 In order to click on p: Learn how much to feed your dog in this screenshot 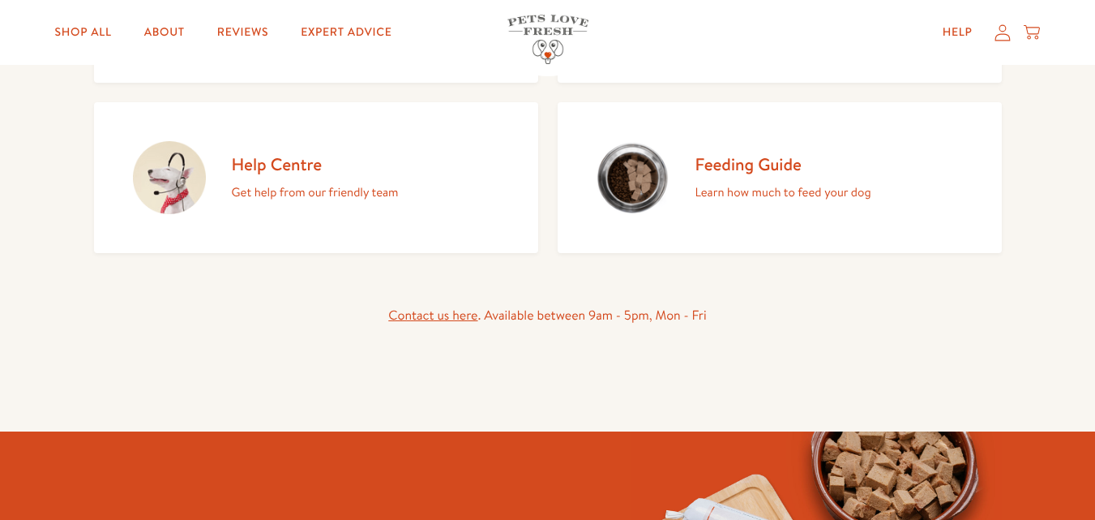, I will do `click(783, 192)`.